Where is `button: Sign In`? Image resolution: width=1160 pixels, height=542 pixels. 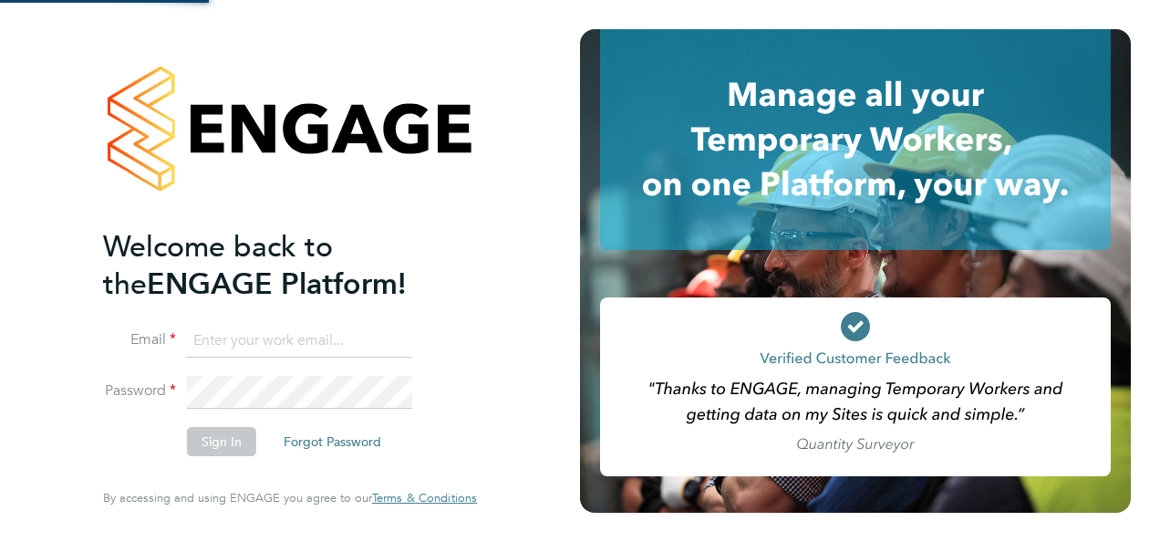 button: Sign In is located at coordinates (222, 441).